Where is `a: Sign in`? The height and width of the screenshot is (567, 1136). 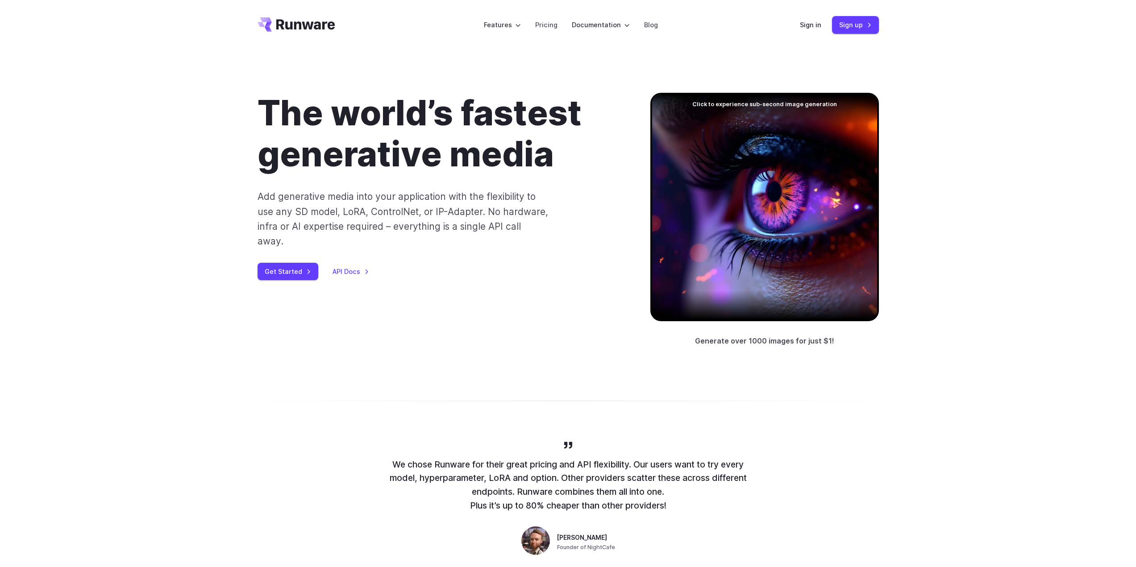 a: Sign in is located at coordinates (811, 25).